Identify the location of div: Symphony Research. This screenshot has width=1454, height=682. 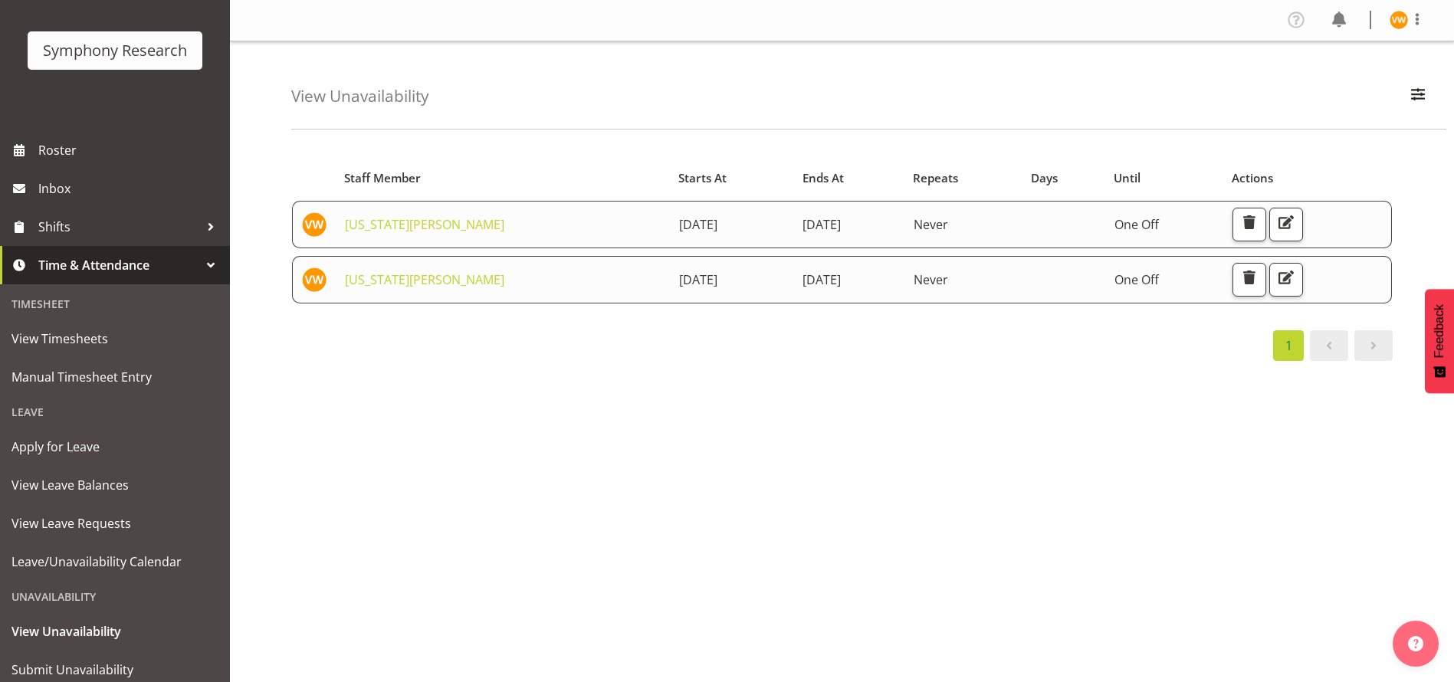
(115, 51).